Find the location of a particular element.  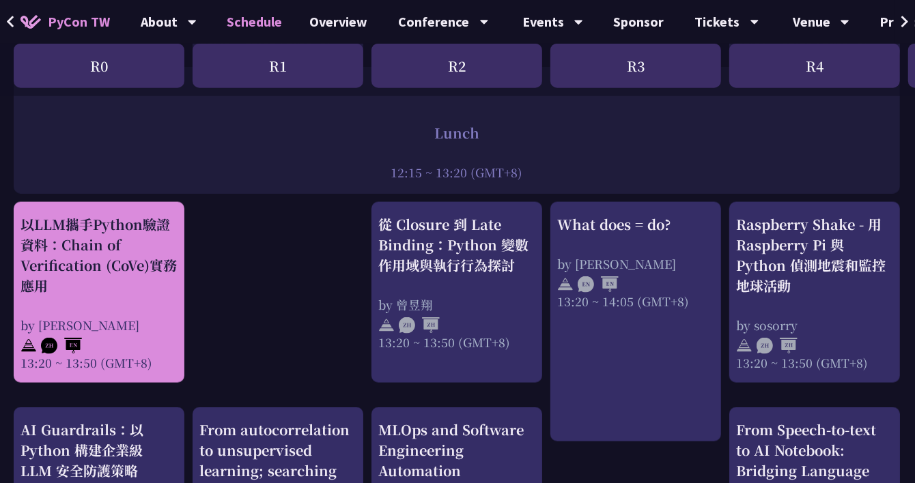

a: Raspberry Shake - 用 Raspberry Pi 與 Python 偵測地震和監控地球活動 by sosorry 13:20 ~ 13:50 (GMT+8) is located at coordinates (814, 293).